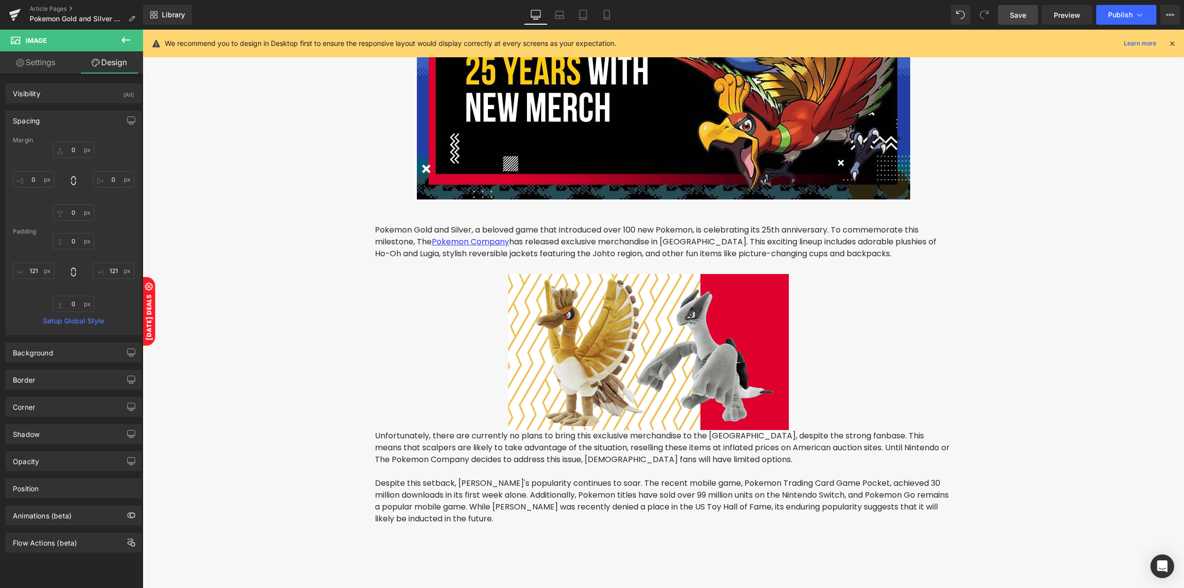 Image resolution: width=1184 pixels, height=588 pixels. I want to click on div: Keywords by Traffic, so click(138, 61).